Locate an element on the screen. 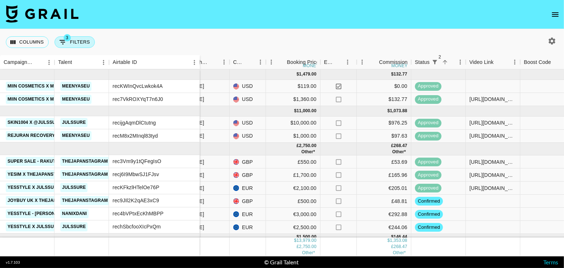 This screenshot has width=564, height=268. div: https://www.instagram.com/p/DODp5fpAiv2/ is located at coordinates (493, 162).